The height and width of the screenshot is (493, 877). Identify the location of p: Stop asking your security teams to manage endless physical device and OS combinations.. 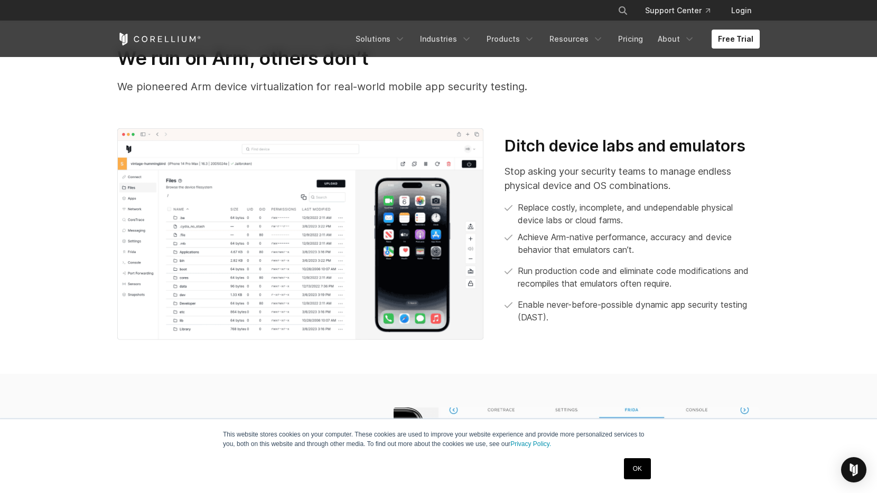
(632, 179).